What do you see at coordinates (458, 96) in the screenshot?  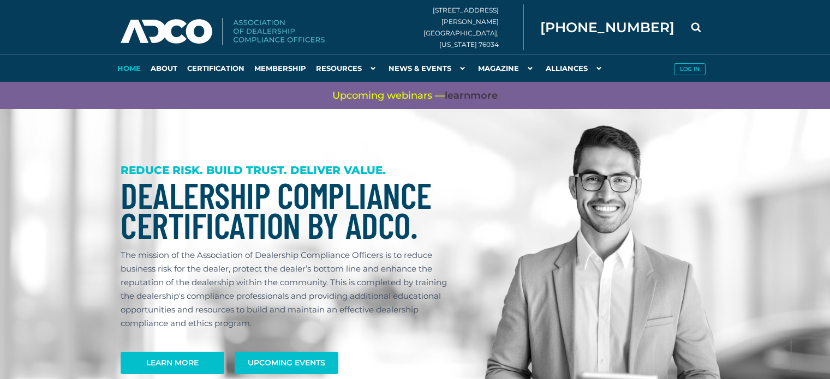 I see `span: learn` at bounding box center [458, 96].